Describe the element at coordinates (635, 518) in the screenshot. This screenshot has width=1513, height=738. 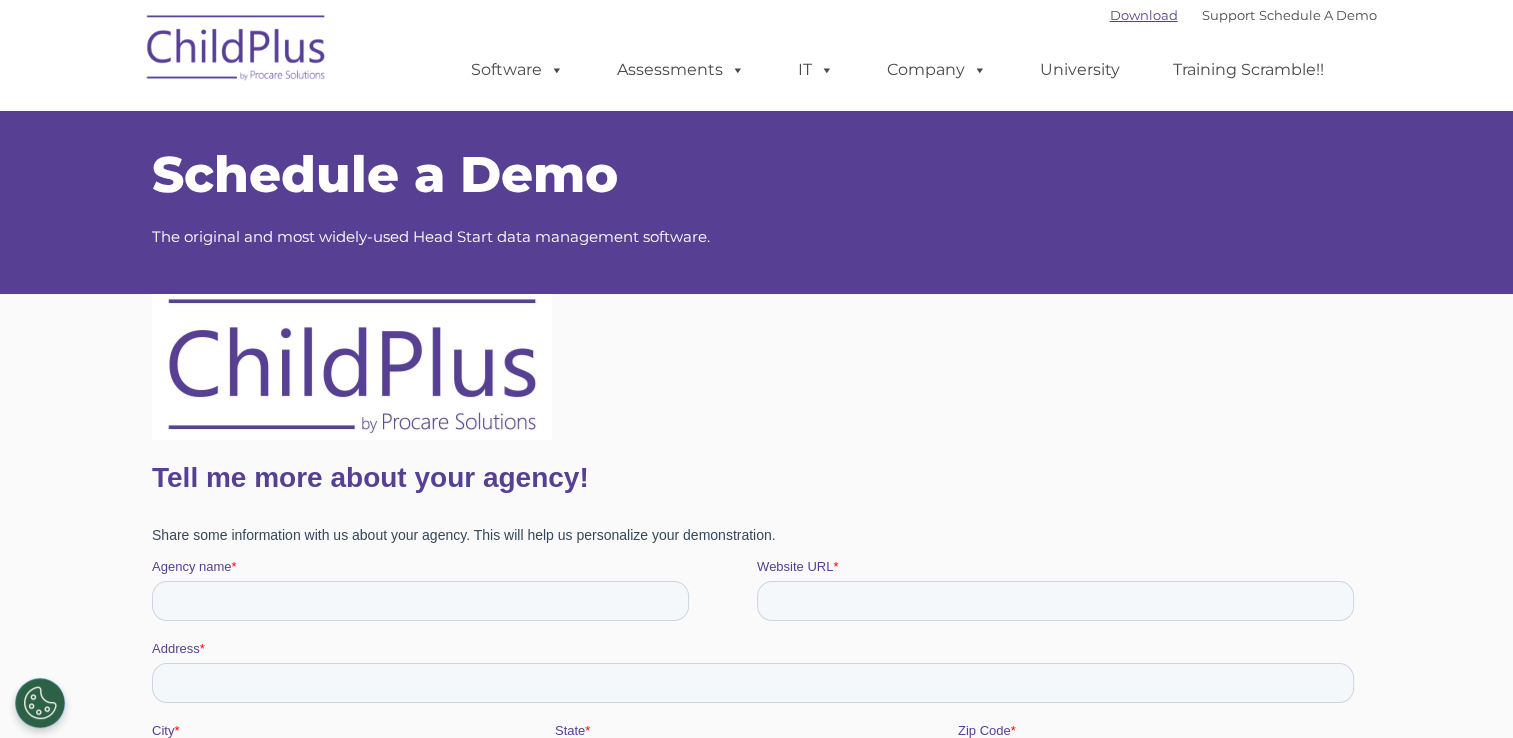
I see `span: Last name` at that location.